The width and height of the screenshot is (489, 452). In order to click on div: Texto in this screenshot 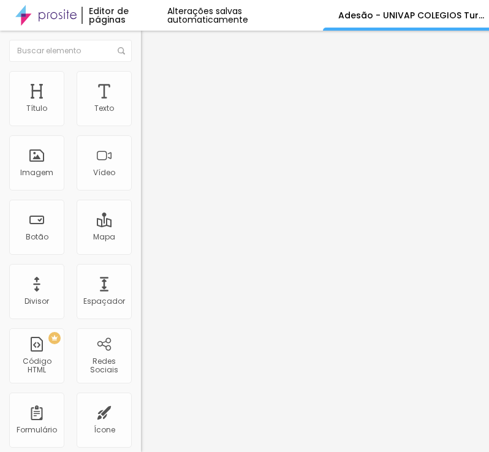, I will do `click(104, 109)`.